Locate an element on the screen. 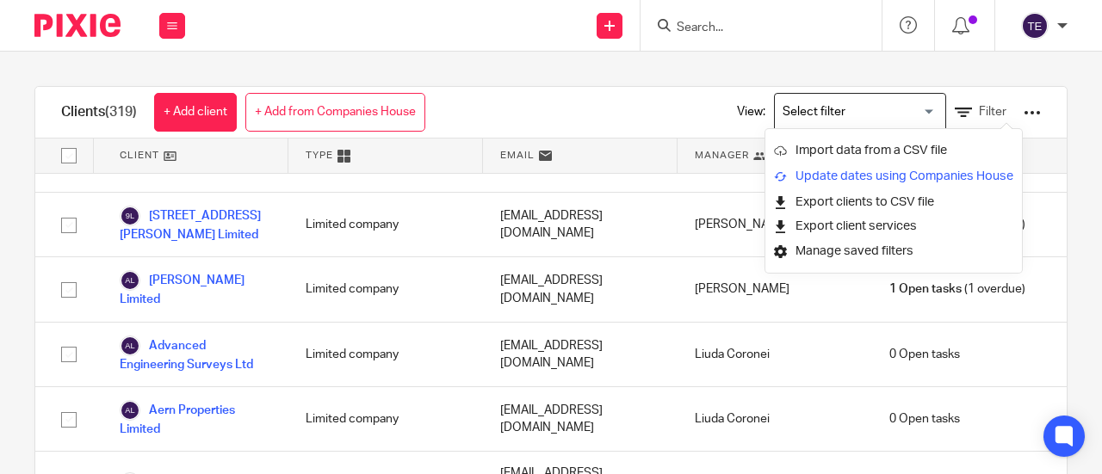  button: Export client services is located at coordinates (846, 226).